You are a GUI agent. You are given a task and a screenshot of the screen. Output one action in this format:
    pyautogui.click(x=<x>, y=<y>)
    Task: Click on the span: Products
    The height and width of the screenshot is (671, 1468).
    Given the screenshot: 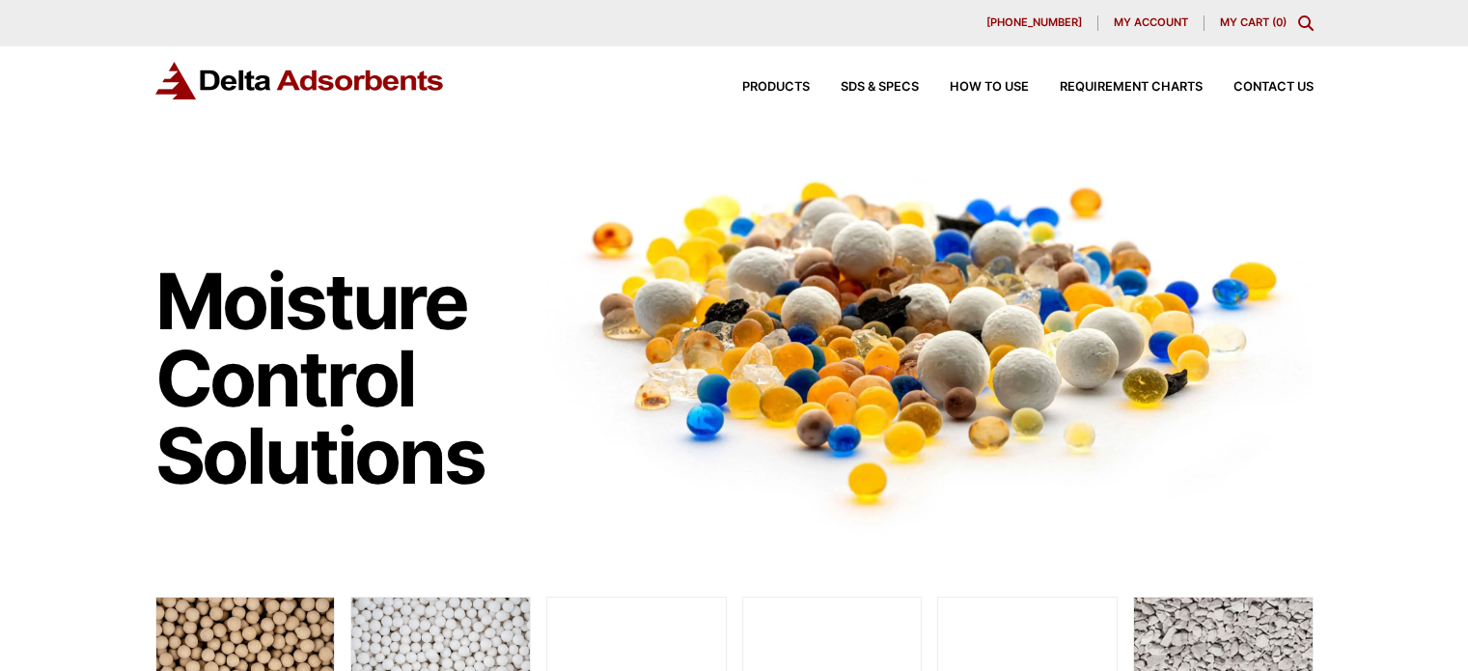 What is the action you would take?
    pyautogui.click(x=776, y=87)
    